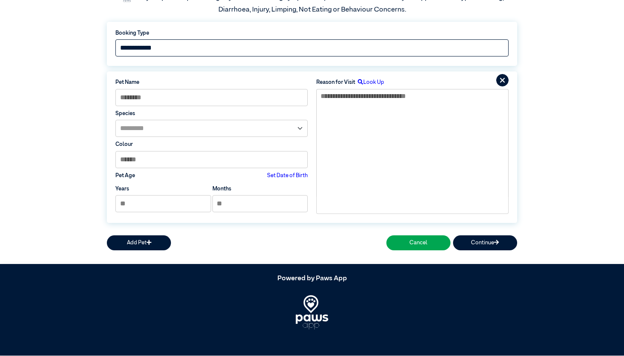 This screenshot has width=624, height=356. Describe the element at coordinates (312, 279) in the screenshot. I see `h5: Powered by Paws App` at that location.